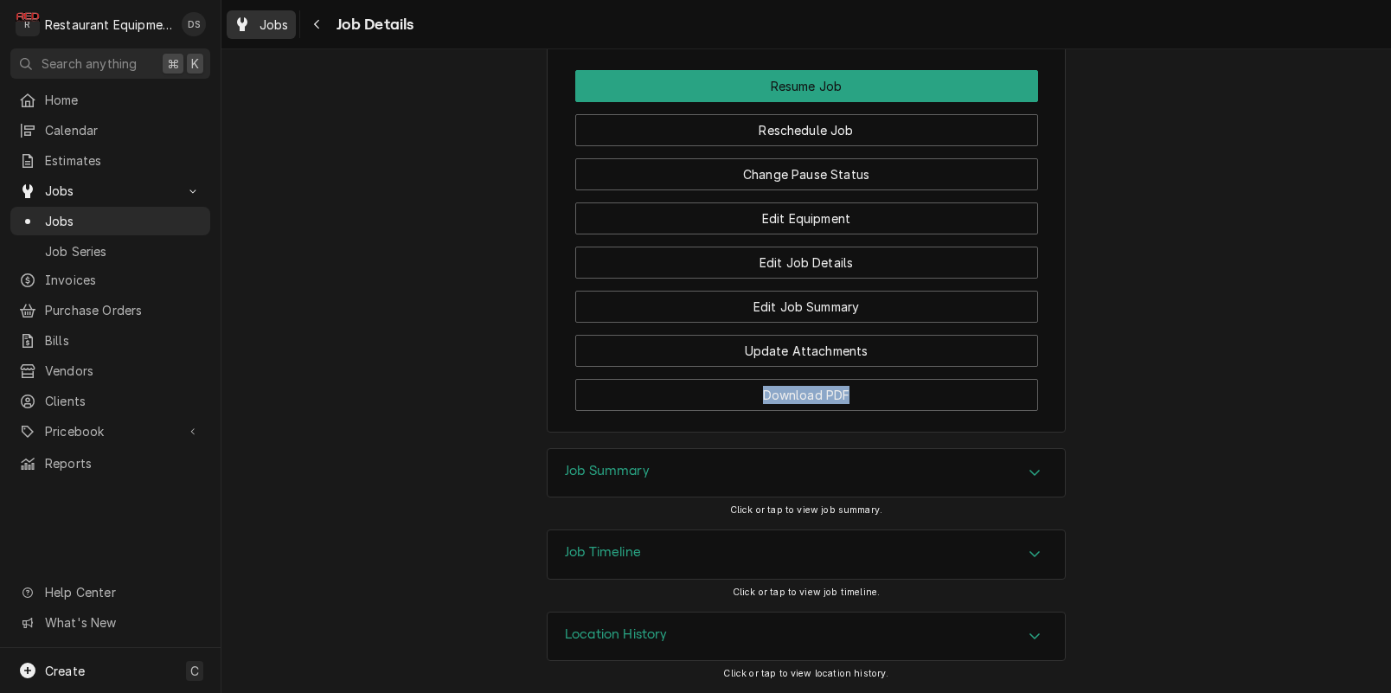  What do you see at coordinates (194, 24) in the screenshot?
I see `div: Derek Stewart's Avatar` at bounding box center [194, 24].